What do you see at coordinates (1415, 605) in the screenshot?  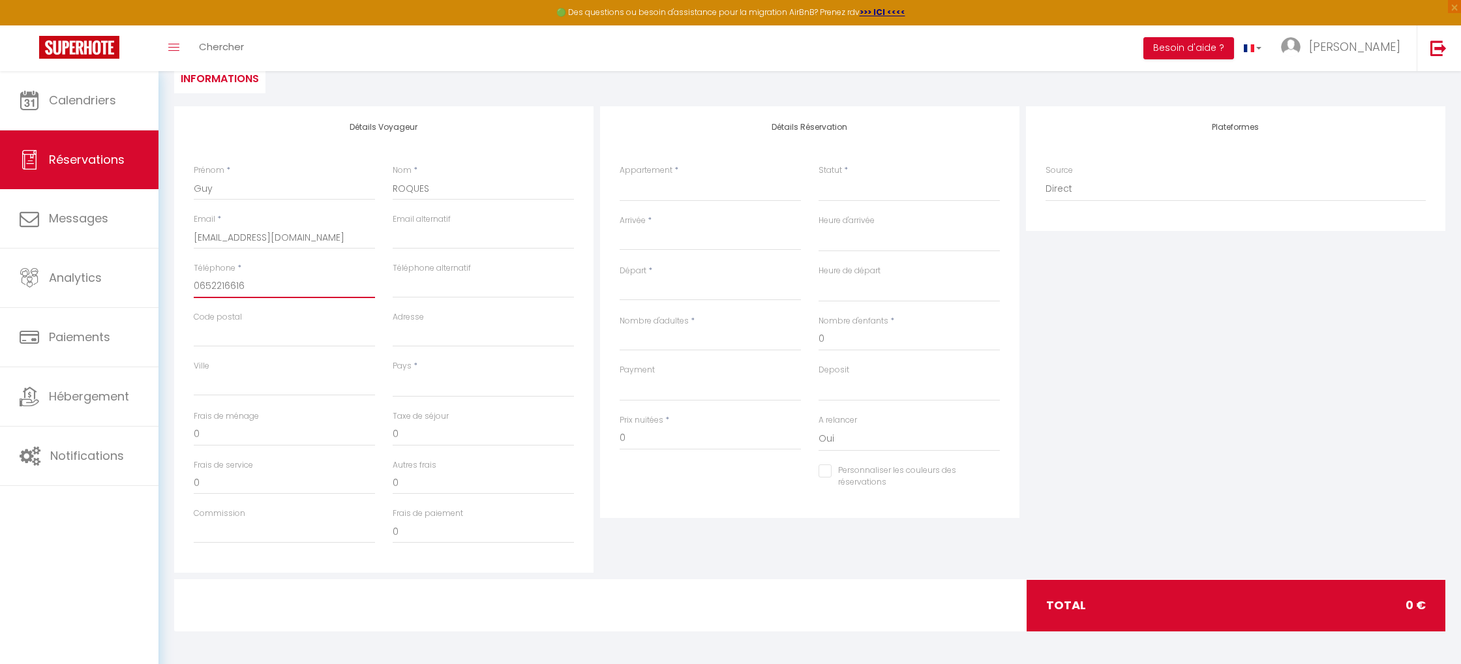 I see `span: 0 €` at bounding box center [1415, 605].